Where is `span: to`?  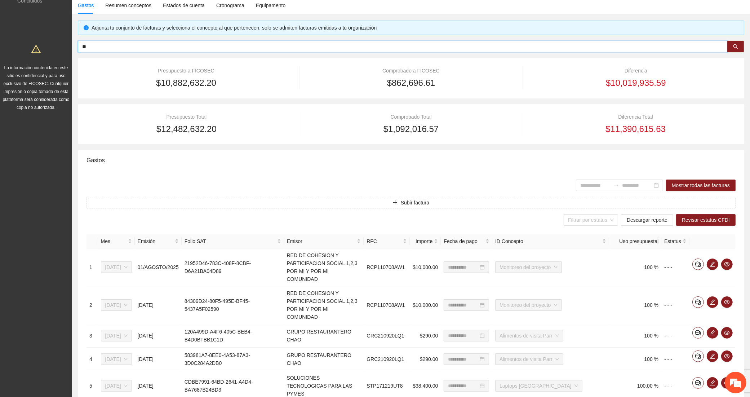
span: to is located at coordinates (616, 185).